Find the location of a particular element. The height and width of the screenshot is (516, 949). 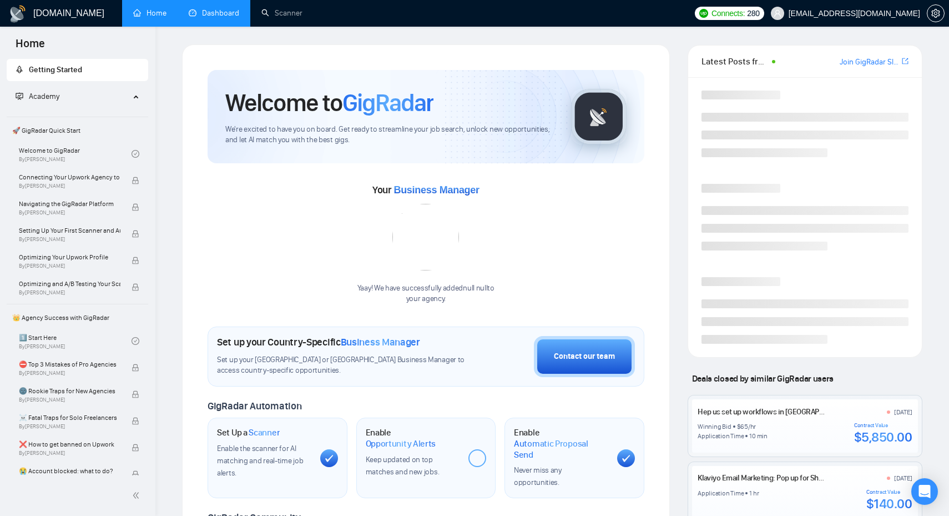

div: 10 min is located at coordinates (758, 436).